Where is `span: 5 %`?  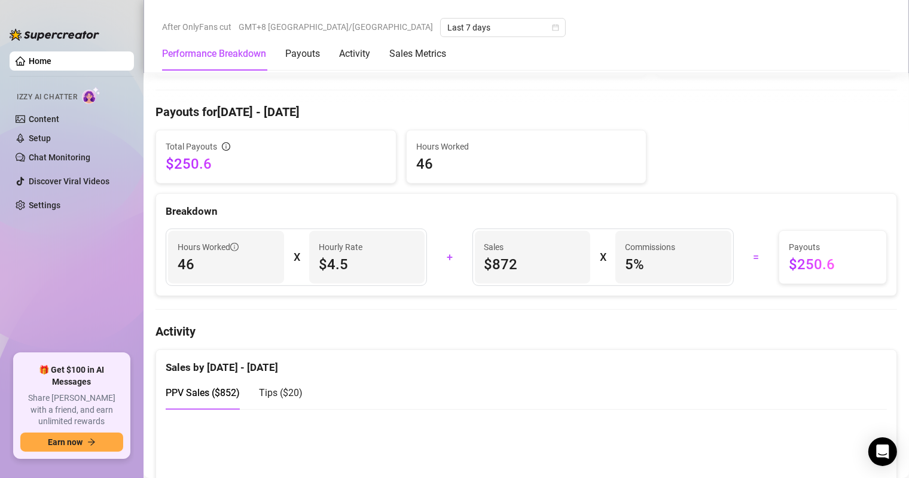
span: 5 % is located at coordinates (673, 264).